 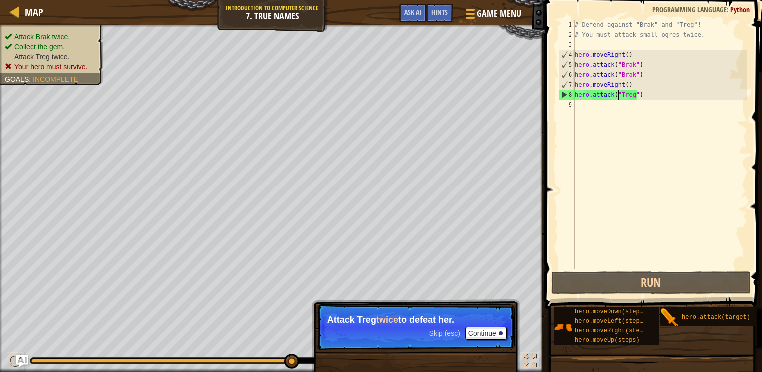 I want to click on div: 3, so click(x=567, y=45).